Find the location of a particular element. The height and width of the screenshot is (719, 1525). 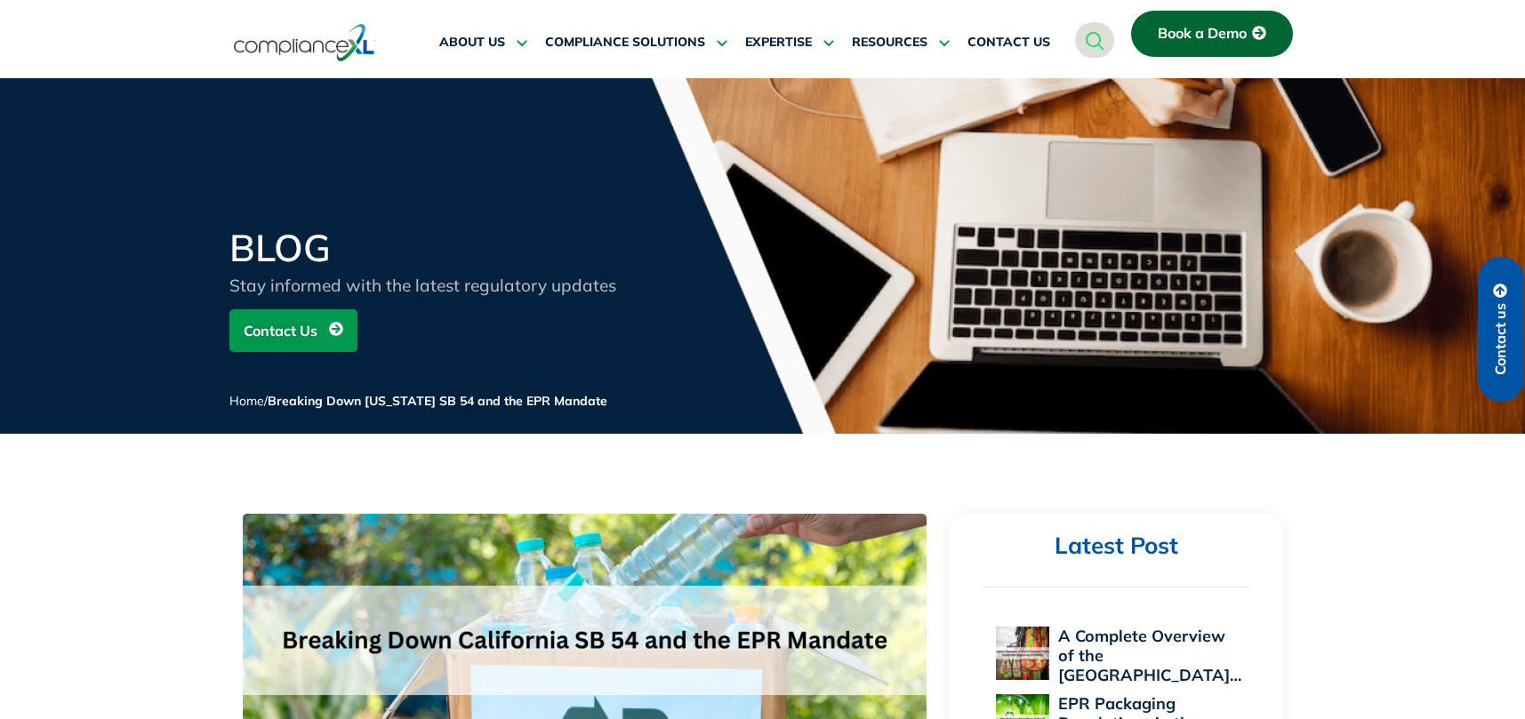

a: Contact us is located at coordinates (1501, 329).